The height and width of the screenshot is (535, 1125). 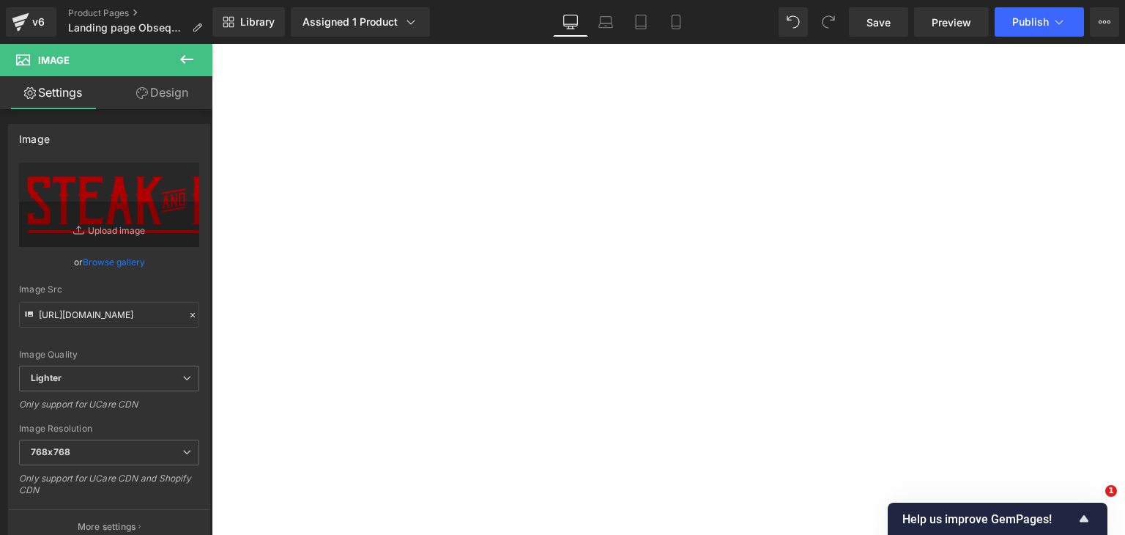 I want to click on div: Assigned 1 Product, so click(x=361, y=22).